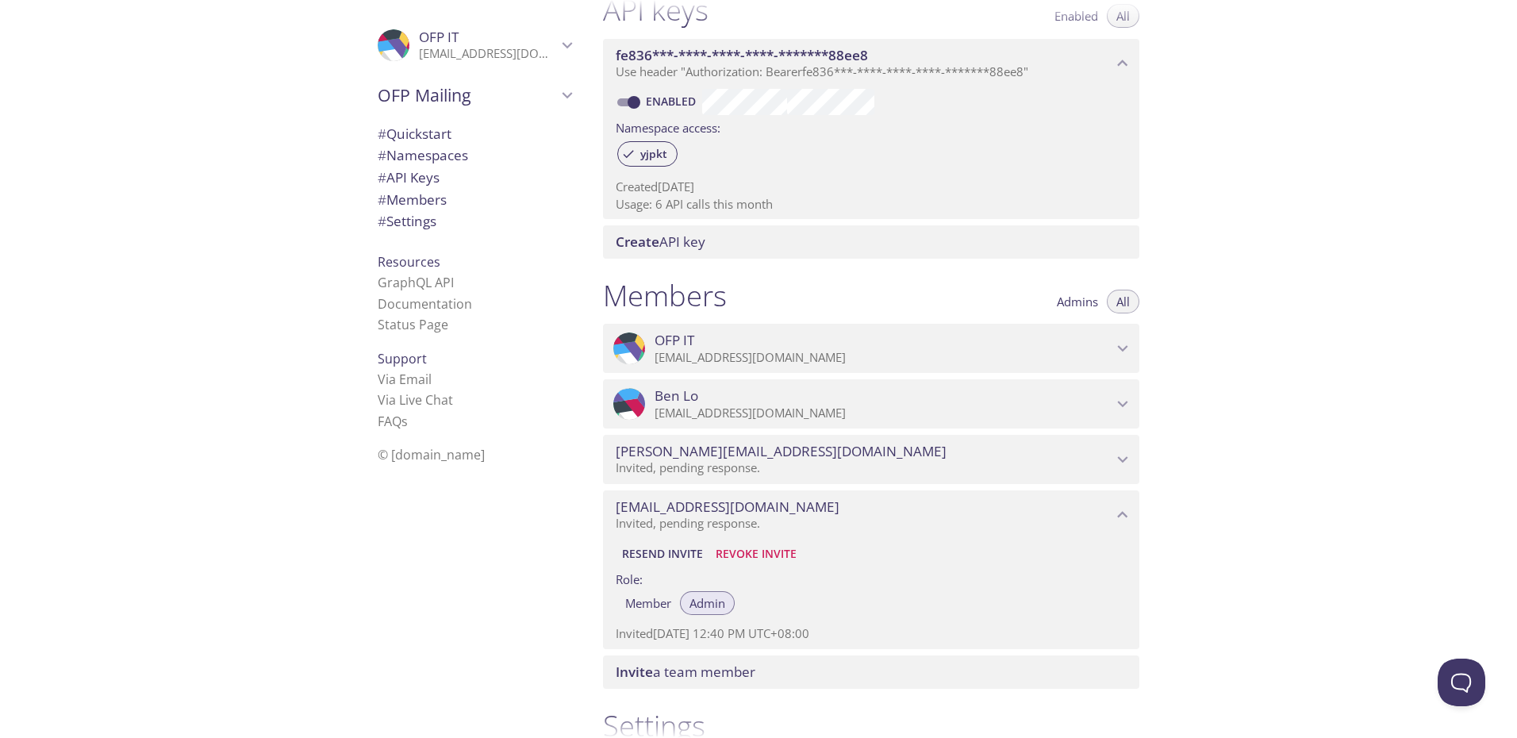  What do you see at coordinates (413, 325) in the screenshot?
I see `a: Status Page` at bounding box center [413, 325].